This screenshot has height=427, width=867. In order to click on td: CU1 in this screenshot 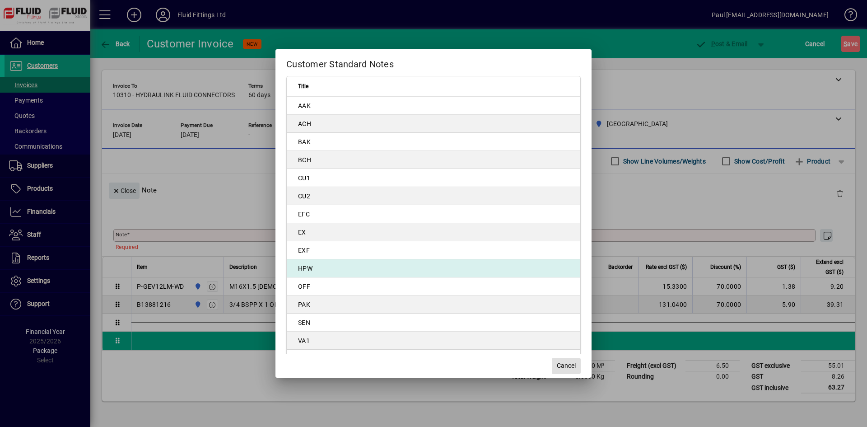, I will do `click(434, 178)`.